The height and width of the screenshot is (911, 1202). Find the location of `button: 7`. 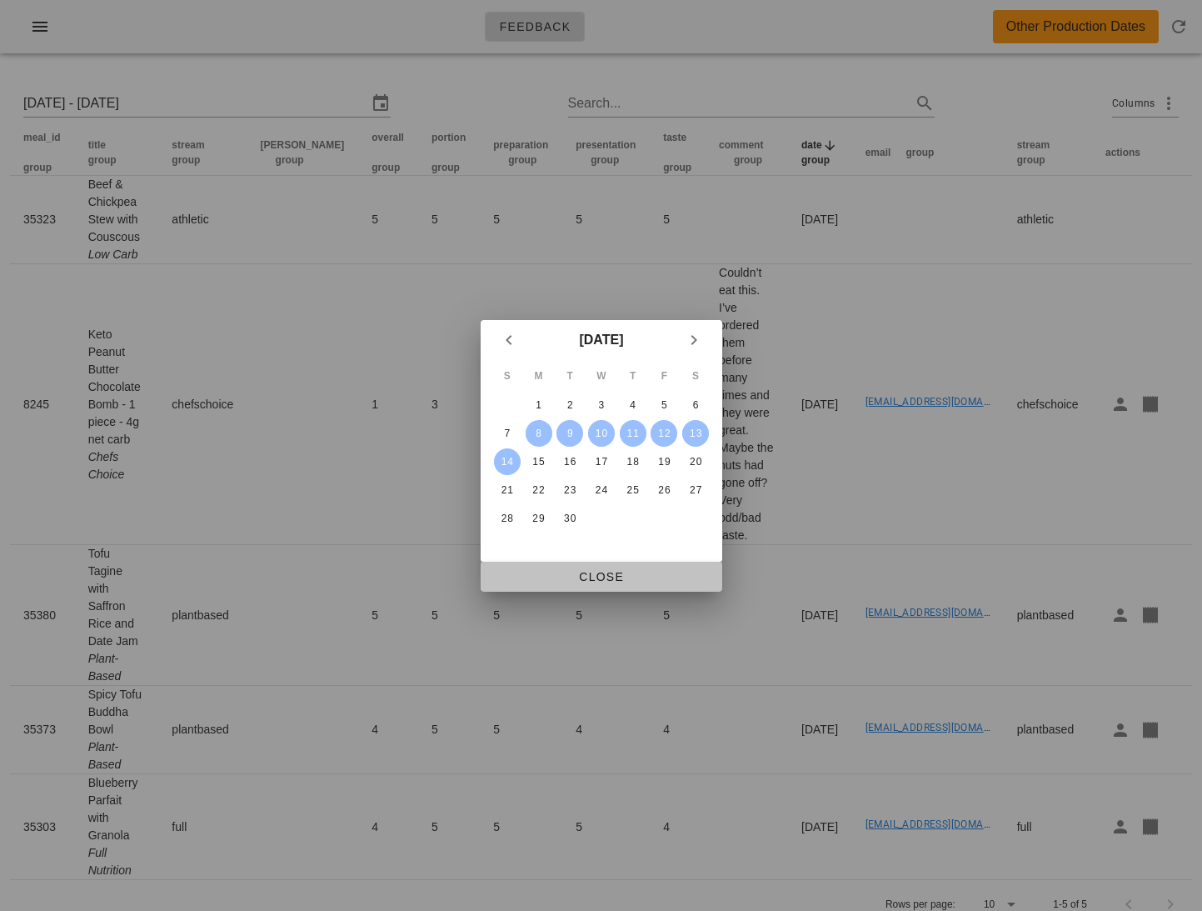

button: 7 is located at coordinates (507, 433).